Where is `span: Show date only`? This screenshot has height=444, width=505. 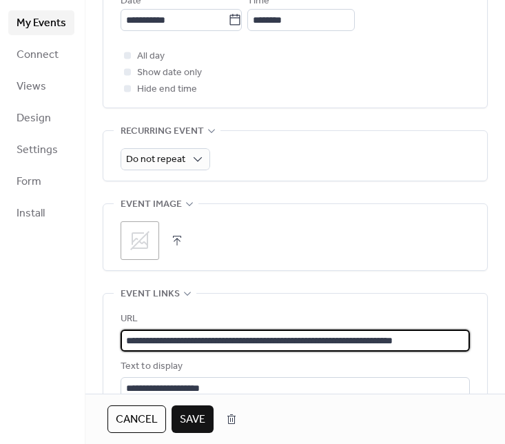
span: Show date only is located at coordinates (170, 73).